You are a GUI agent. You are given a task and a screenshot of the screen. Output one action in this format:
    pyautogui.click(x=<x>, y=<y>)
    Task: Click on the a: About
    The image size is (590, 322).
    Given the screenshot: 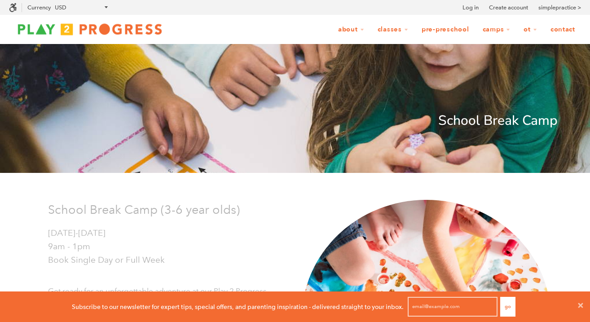 What is the action you would take?
    pyautogui.click(x=351, y=30)
    